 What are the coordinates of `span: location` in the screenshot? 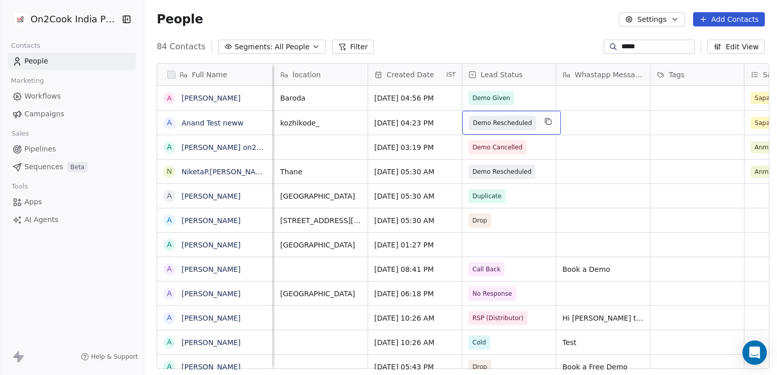 It's located at (307, 75).